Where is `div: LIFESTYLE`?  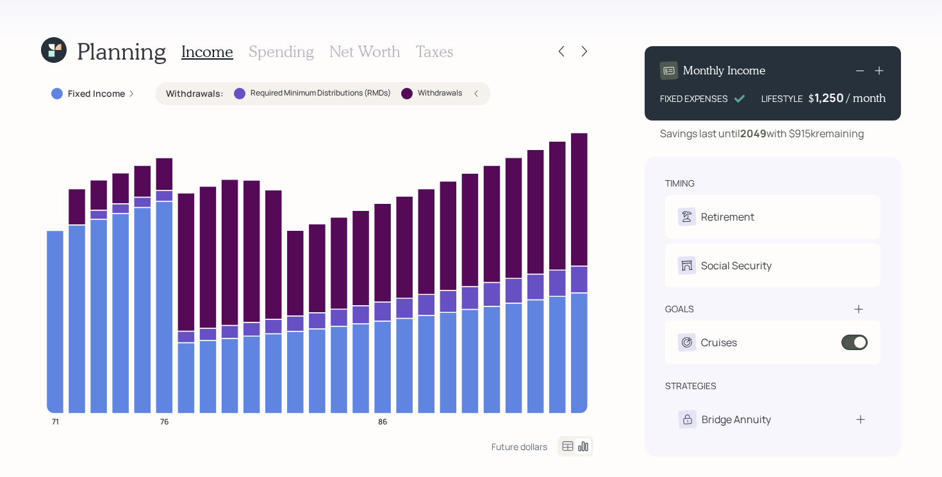 div: LIFESTYLE is located at coordinates (782, 98).